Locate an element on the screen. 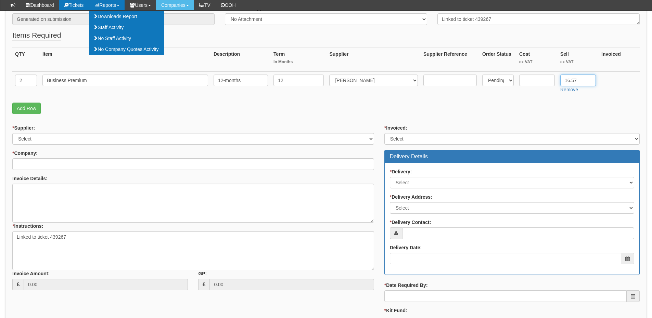 Image resolution: width=652 pixels, height=318 pixels. h3: Delivery Details is located at coordinates (512, 157).